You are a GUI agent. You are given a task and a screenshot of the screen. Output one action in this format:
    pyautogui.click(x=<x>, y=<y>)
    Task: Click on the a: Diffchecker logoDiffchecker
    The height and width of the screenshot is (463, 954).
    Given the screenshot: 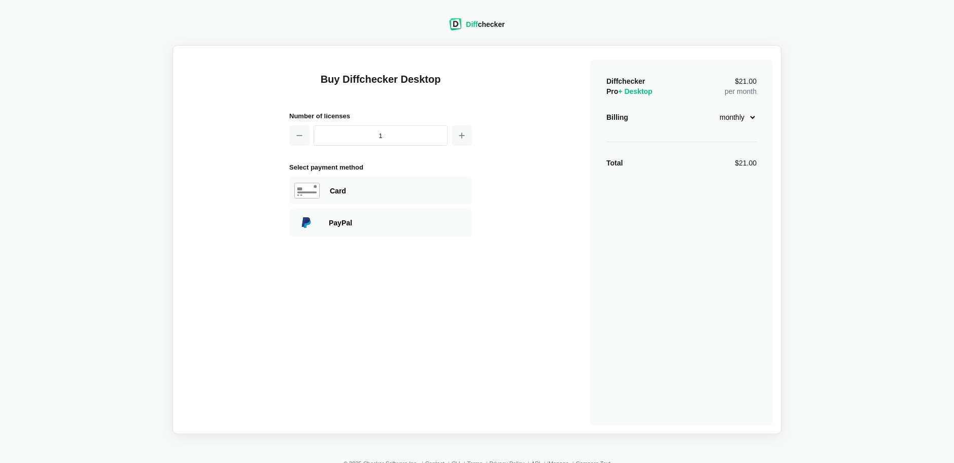 What is the action you would take?
    pyautogui.click(x=476, y=28)
    